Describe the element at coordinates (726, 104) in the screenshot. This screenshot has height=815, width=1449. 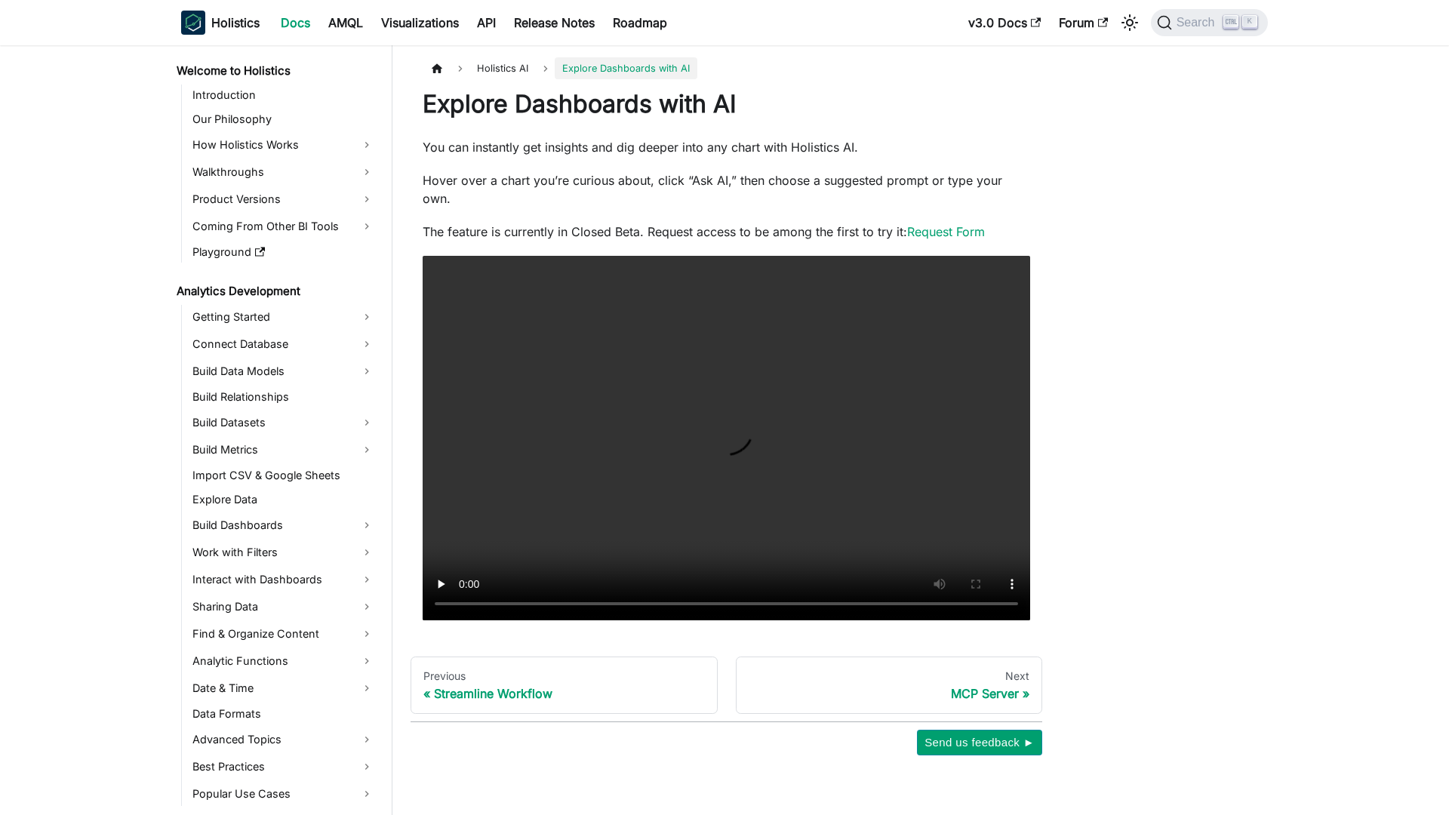
I see `h1: Explore Dashboards with AI` at that location.